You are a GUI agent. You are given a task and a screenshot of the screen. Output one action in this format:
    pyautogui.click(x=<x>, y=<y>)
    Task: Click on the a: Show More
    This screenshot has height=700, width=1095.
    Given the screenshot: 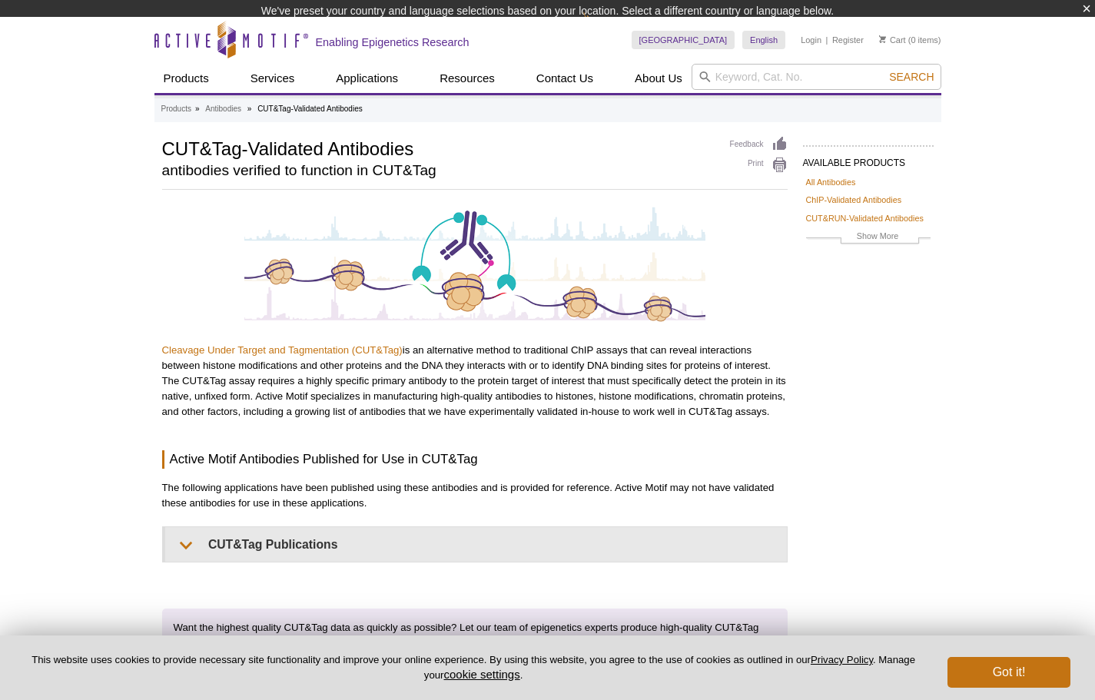 What is the action you would take?
    pyautogui.click(x=868, y=237)
    